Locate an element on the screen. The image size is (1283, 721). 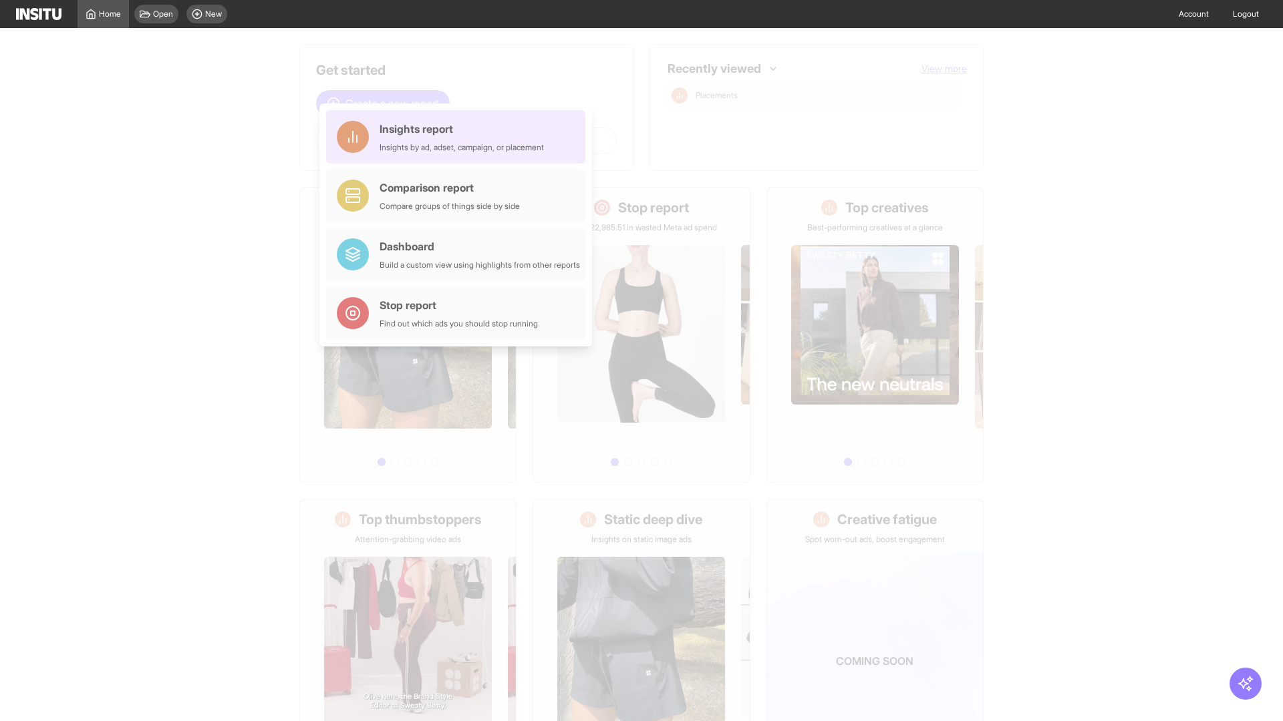
img: Logo is located at coordinates (39, 14).